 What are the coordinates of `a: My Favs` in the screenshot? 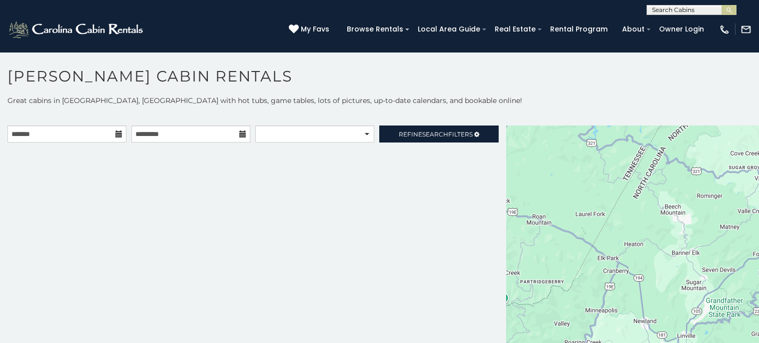 It's located at (310, 29).